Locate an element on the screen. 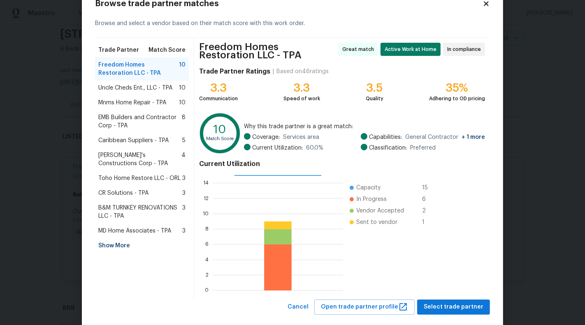 The image size is (585, 325). div: Based on 46 ratings is located at coordinates (302, 72).